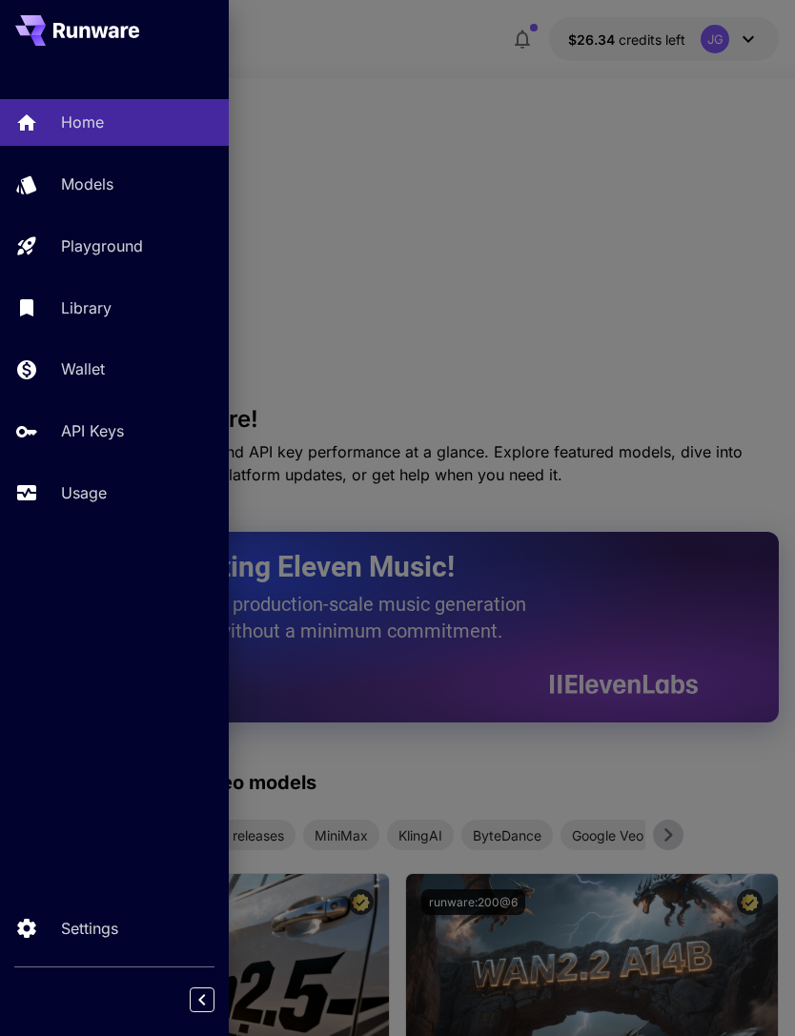  What do you see at coordinates (82, 122) in the screenshot?
I see `p: Home` at bounding box center [82, 122].